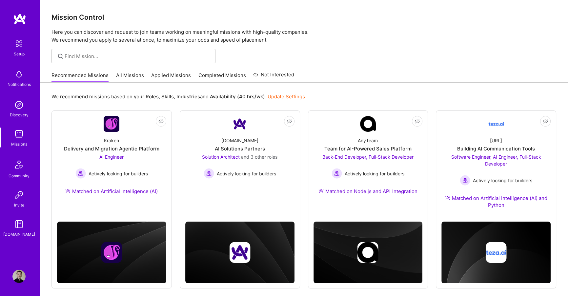  What do you see at coordinates (286, 96) in the screenshot?
I see `a: Update Settings` at bounding box center [286, 96].